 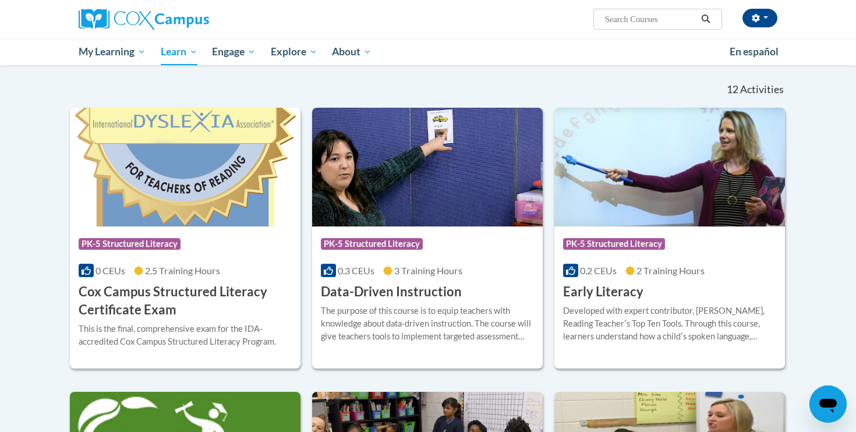 What do you see at coordinates (428, 238) in the screenshot?
I see `a: Course LogoPK-5 Structured Literacy0.3 CEUs3 Training Hours Data-Driven InstructionThe purpose of...` at bounding box center [428, 238].